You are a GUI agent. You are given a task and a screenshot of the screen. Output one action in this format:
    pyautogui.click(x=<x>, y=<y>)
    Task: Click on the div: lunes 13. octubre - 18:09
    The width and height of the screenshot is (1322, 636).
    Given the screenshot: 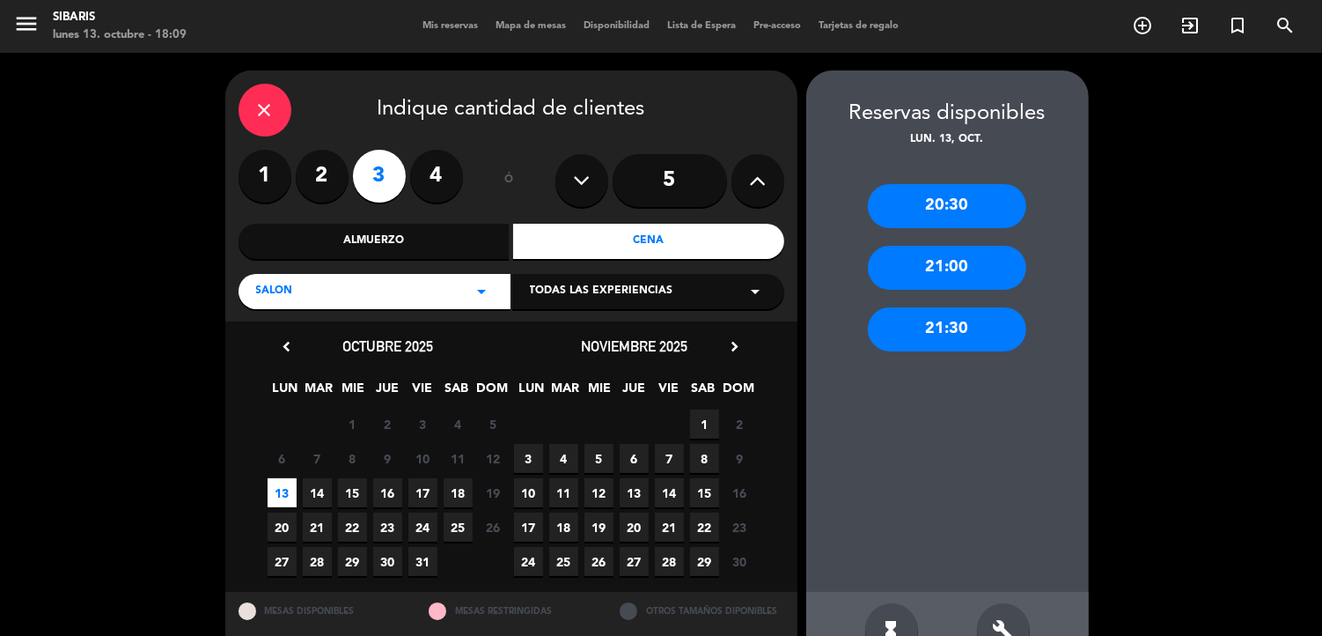 What is the action you would take?
    pyautogui.click(x=120, y=35)
    